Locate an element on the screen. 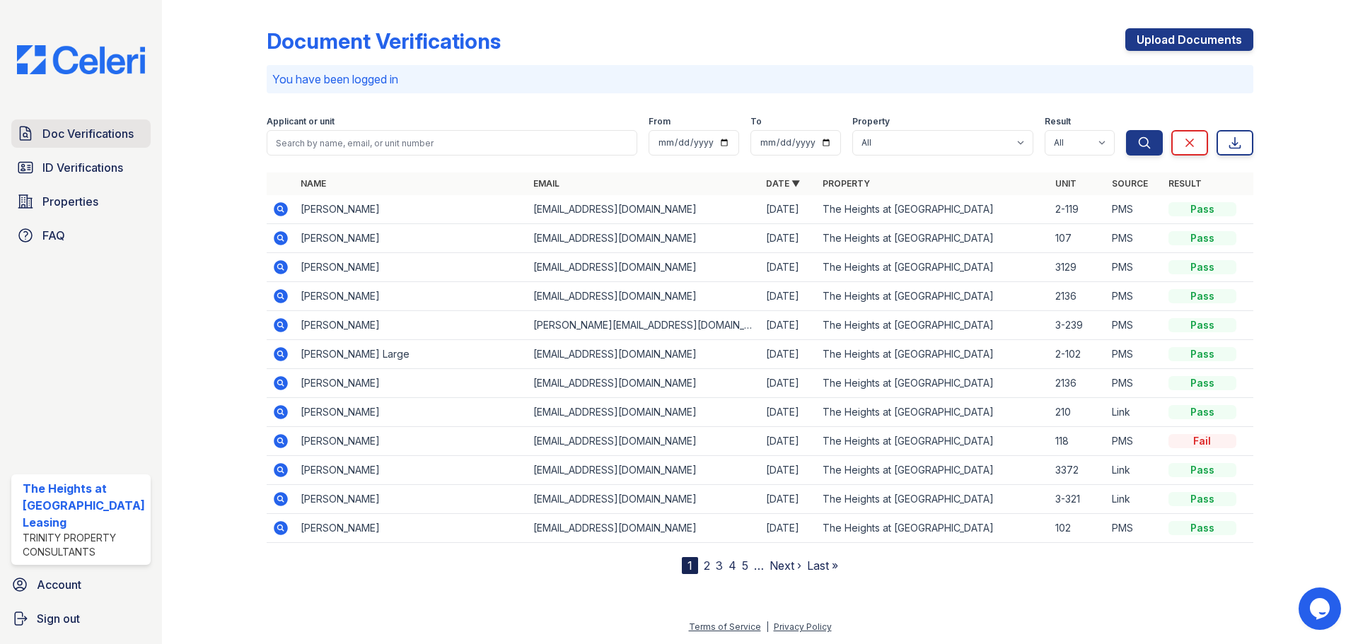 The width and height of the screenshot is (1358, 644). a: 5 is located at coordinates (745, 566).